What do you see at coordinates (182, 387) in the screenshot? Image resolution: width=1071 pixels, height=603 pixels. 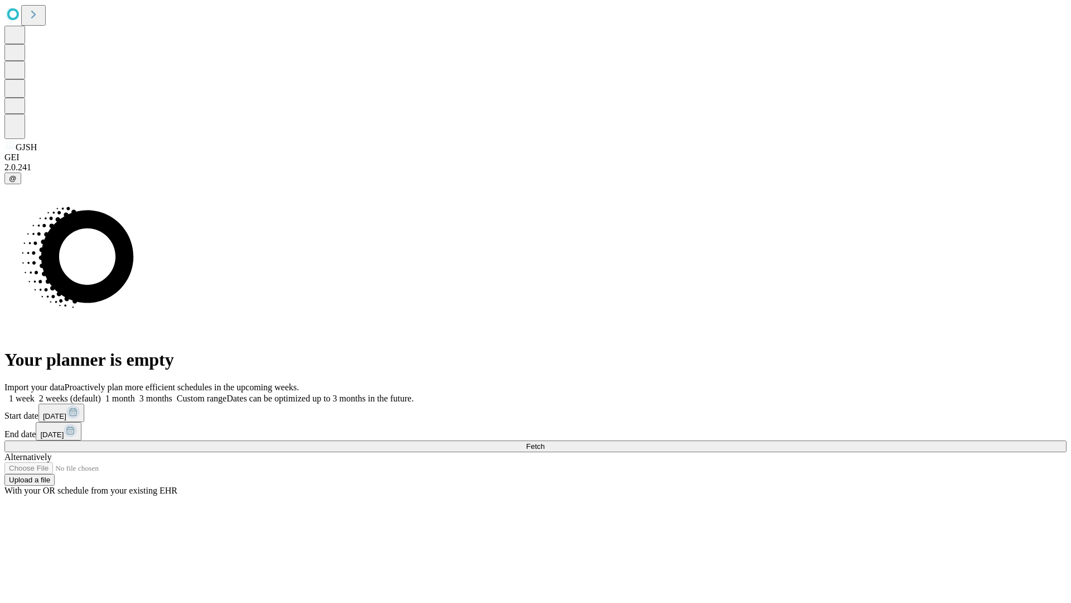 I see `span: Proactively plan more efficient schedules in the upcoming weeks.` at bounding box center [182, 387].